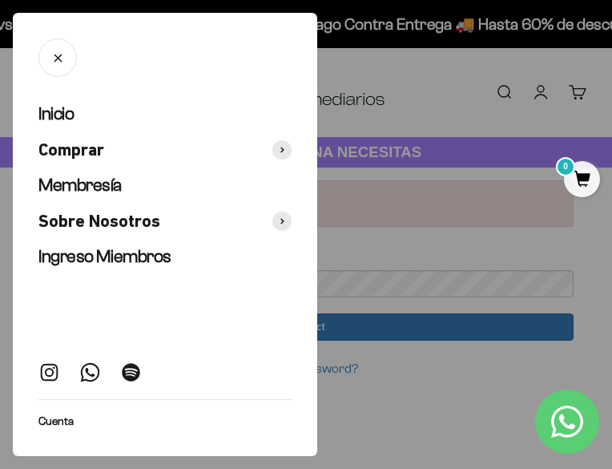 This screenshot has width=612, height=469. Describe the element at coordinates (58, 58) in the screenshot. I see `button: Cerrar` at that location.